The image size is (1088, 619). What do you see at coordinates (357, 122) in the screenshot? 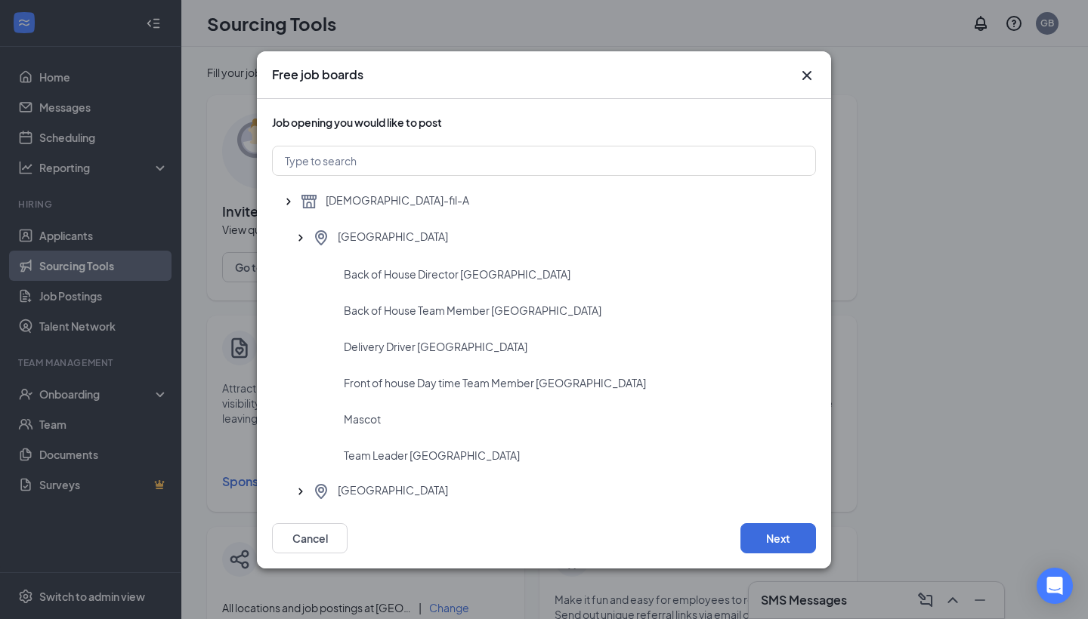
I see `span: Job opening you would like to post` at bounding box center [357, 122].